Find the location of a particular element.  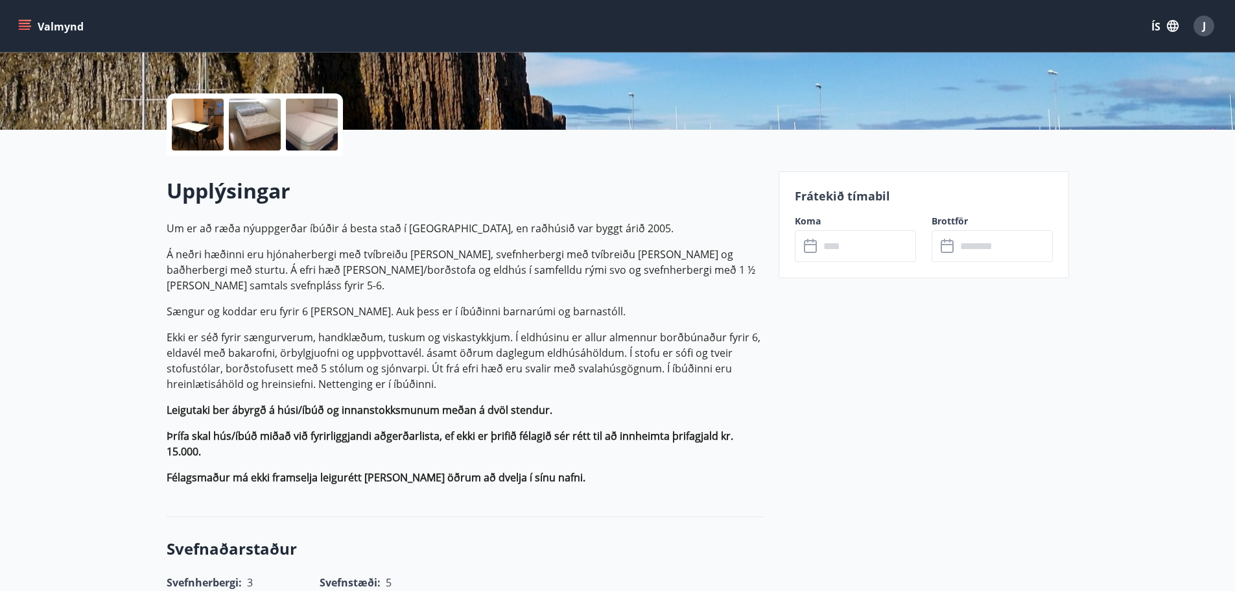

font: Frátekið tímabil is located at coordinates (842, 196).